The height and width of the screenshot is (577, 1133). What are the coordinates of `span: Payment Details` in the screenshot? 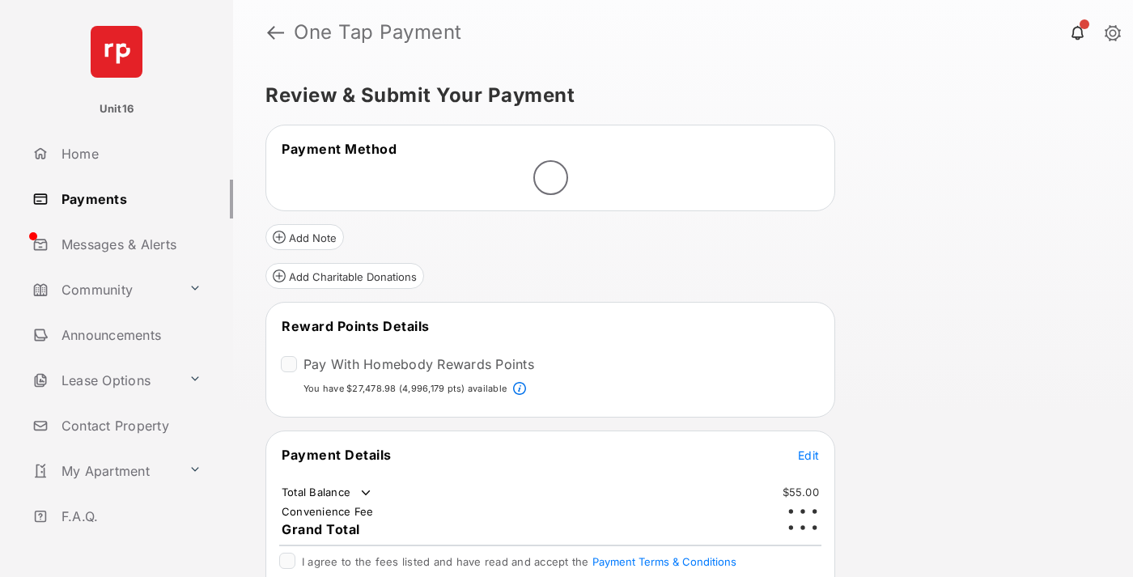 It's located at (337, 455).